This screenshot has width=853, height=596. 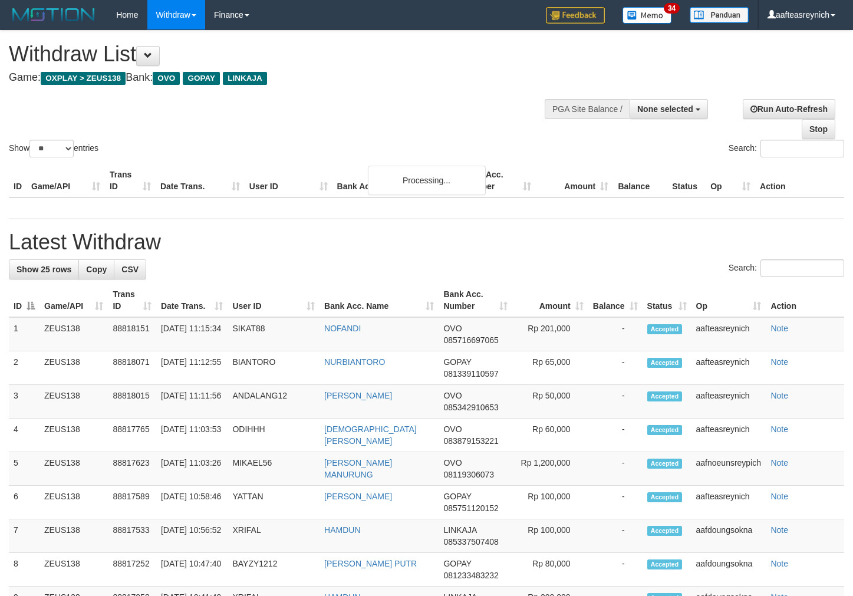 What do you see at coordinates (668, 109) in the screenshot?
I see `button: None selected` at bounding box center [668, 109].